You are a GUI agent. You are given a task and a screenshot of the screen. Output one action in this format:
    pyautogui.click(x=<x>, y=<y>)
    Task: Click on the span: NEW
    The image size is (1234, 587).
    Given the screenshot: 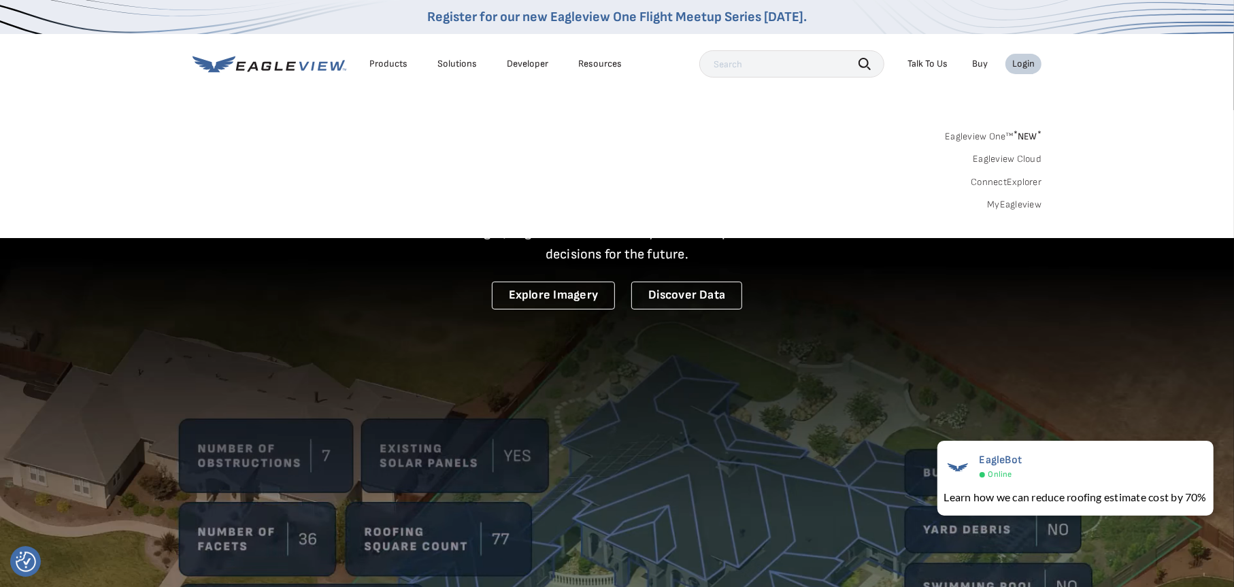 What is the action you would take?
    pyautogui.click(x=1027, y=136)
    